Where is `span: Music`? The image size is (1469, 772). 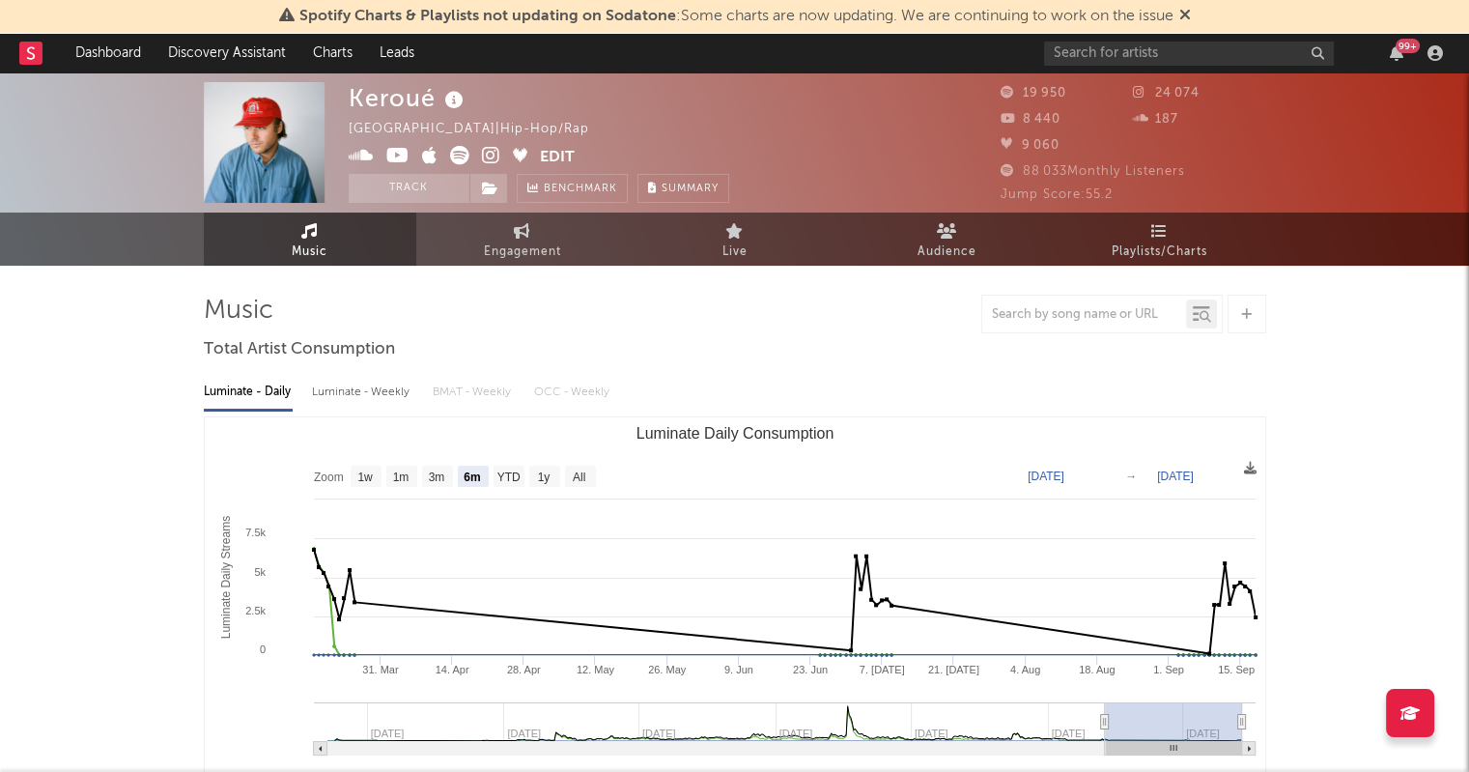
span: Music is located at coordinates (309, 252).